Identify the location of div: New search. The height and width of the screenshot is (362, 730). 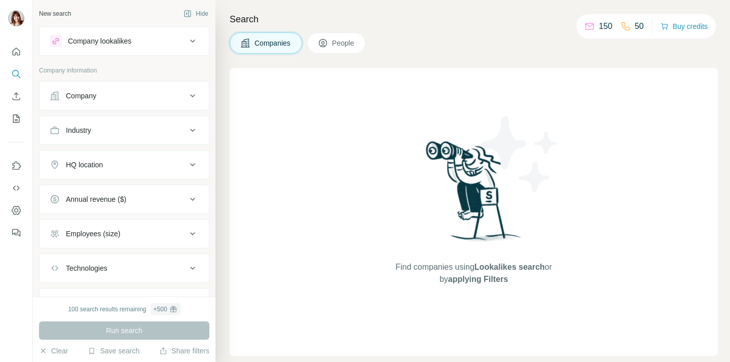
(55, 14).